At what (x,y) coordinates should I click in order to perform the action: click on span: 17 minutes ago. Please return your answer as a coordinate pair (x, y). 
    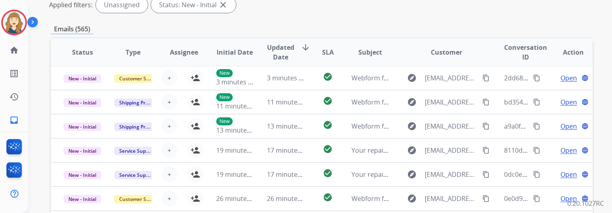
    Looking at the image, I should click on (290, 151).